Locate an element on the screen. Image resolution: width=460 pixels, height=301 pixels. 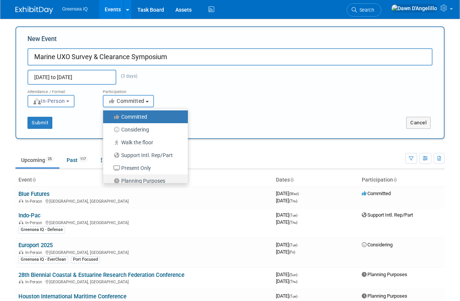
a: Sort by Start Date is located at coordinates (292, 180).